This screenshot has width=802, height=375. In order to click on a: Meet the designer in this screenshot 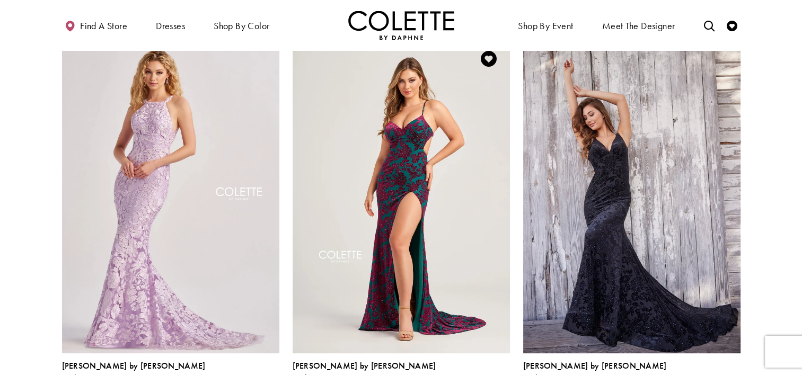, I will do `click(639, 25)`.